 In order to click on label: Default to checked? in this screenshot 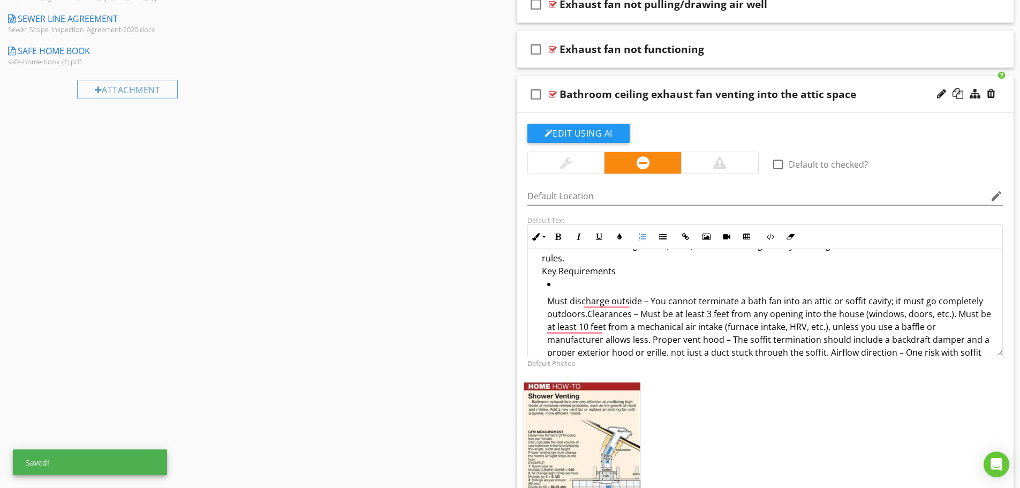, I will do `click(829, 164)`.